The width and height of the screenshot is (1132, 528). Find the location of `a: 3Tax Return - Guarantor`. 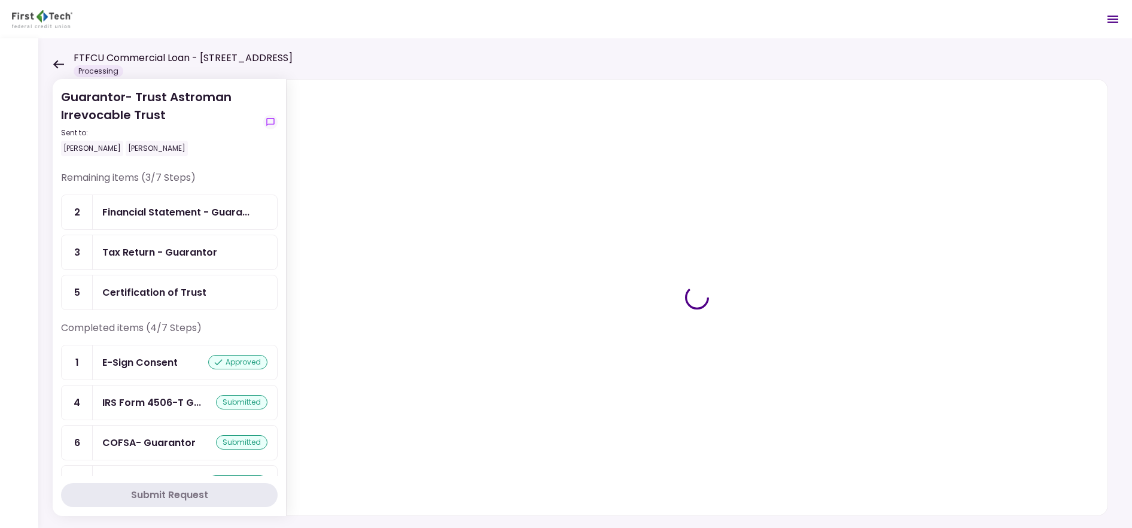

a: 3Tax Return - Guarantor is located at coordinates (169, 252).